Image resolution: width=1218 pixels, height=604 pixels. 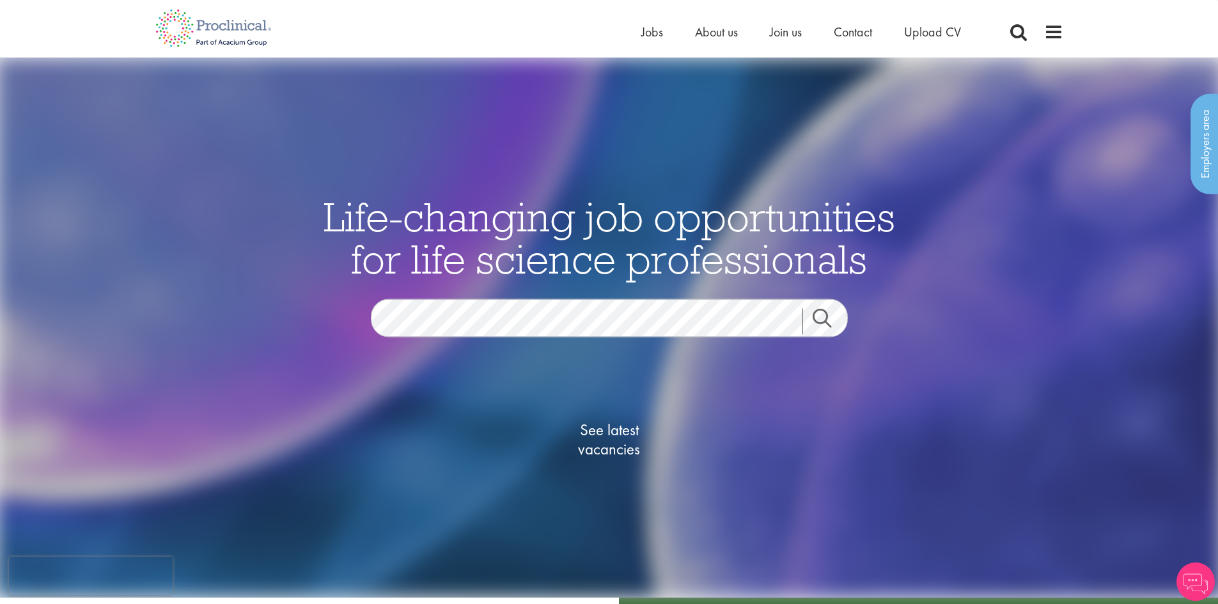 What do you see at coordinates (785, 32) in the screenshot?
I see `span: Join us` at bounding box center [785, 32].